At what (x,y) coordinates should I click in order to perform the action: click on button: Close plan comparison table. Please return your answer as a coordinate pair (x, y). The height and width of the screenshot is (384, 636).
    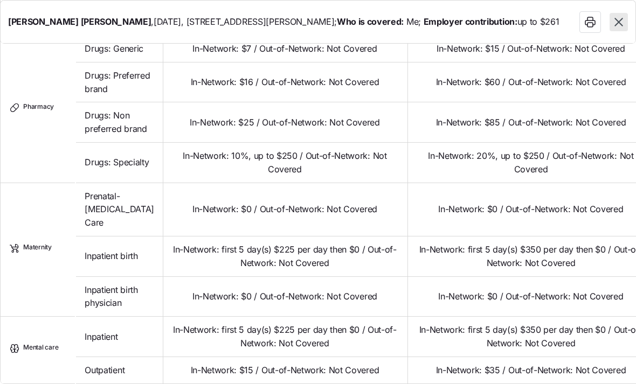
    Looking at the image, I should click on (618, 22).